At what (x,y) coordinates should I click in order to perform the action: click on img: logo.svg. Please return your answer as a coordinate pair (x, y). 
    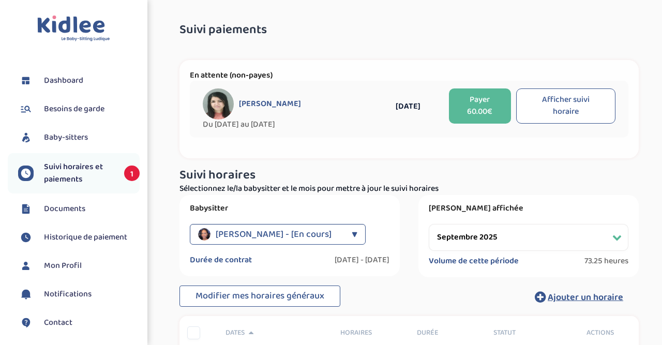
    Looking at the image, I should click on (73, 28).